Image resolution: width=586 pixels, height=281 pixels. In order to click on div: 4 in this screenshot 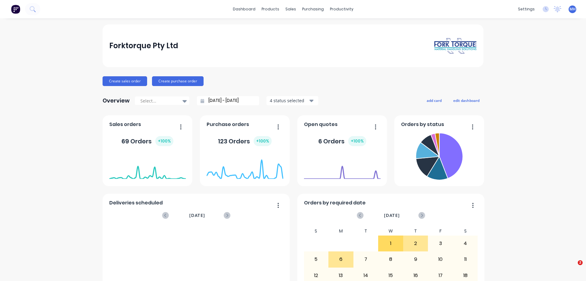, I will do `click(466, 244)`.